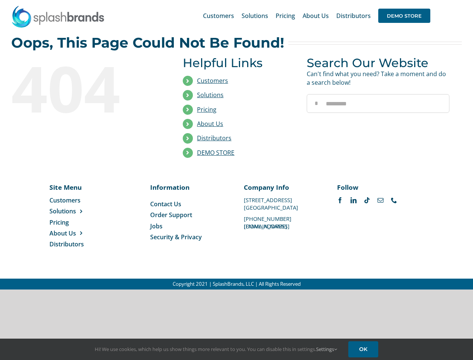 Image resolution: width=473 pixels, height=360 pixels. I want to click on a: facebook, so click(340, 200).